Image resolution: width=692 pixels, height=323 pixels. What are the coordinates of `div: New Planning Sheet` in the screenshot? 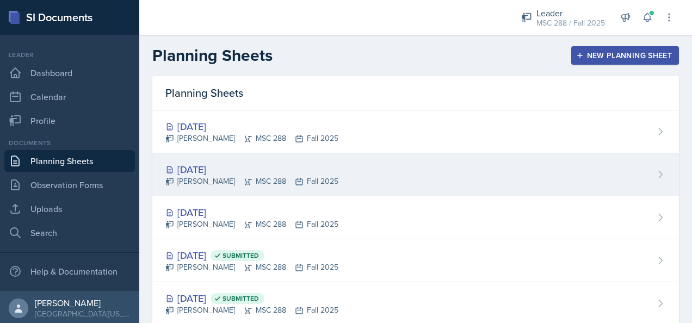 It's located at (625, 56).